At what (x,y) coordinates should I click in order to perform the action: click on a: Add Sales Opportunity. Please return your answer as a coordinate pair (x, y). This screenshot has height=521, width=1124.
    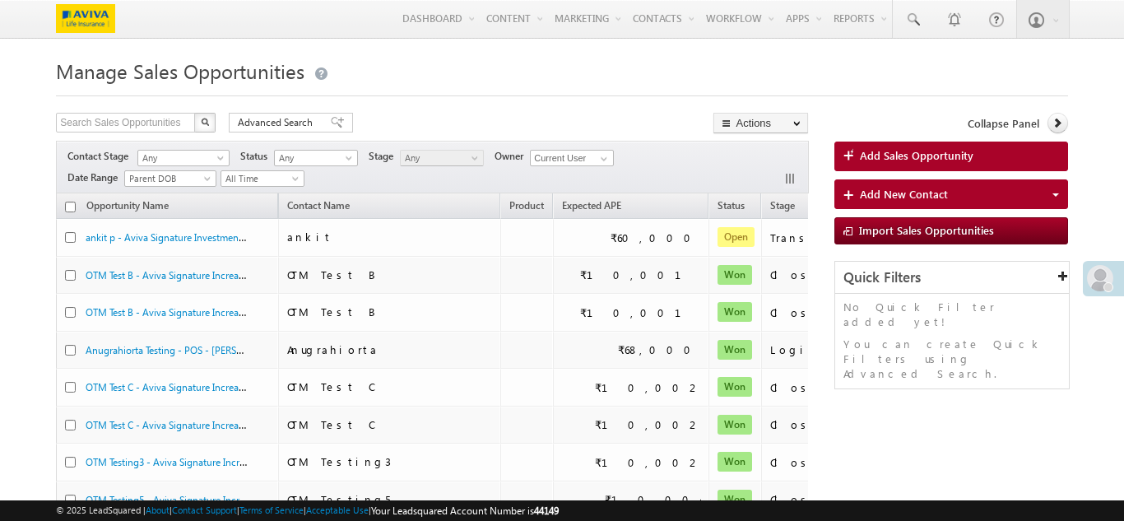
    Looking at the image, I should click on (951, 156).